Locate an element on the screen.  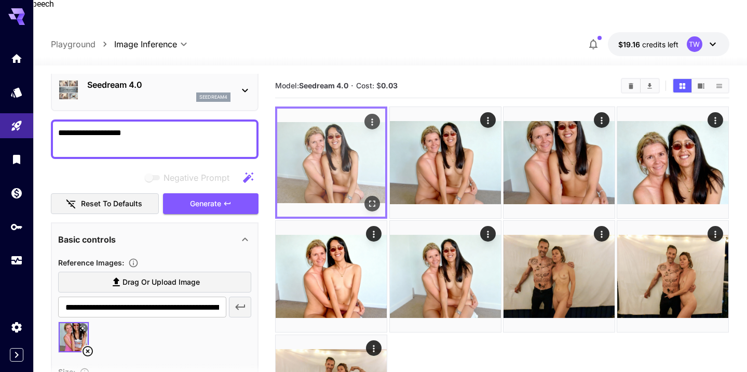
div: Clear AllDownload All is located at coordinates (640, 86).